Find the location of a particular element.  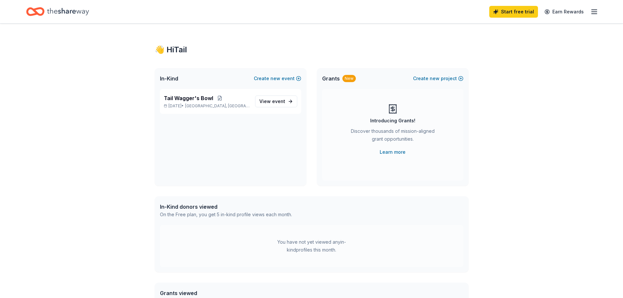

span: Grants is located at coordinates (331, 78).